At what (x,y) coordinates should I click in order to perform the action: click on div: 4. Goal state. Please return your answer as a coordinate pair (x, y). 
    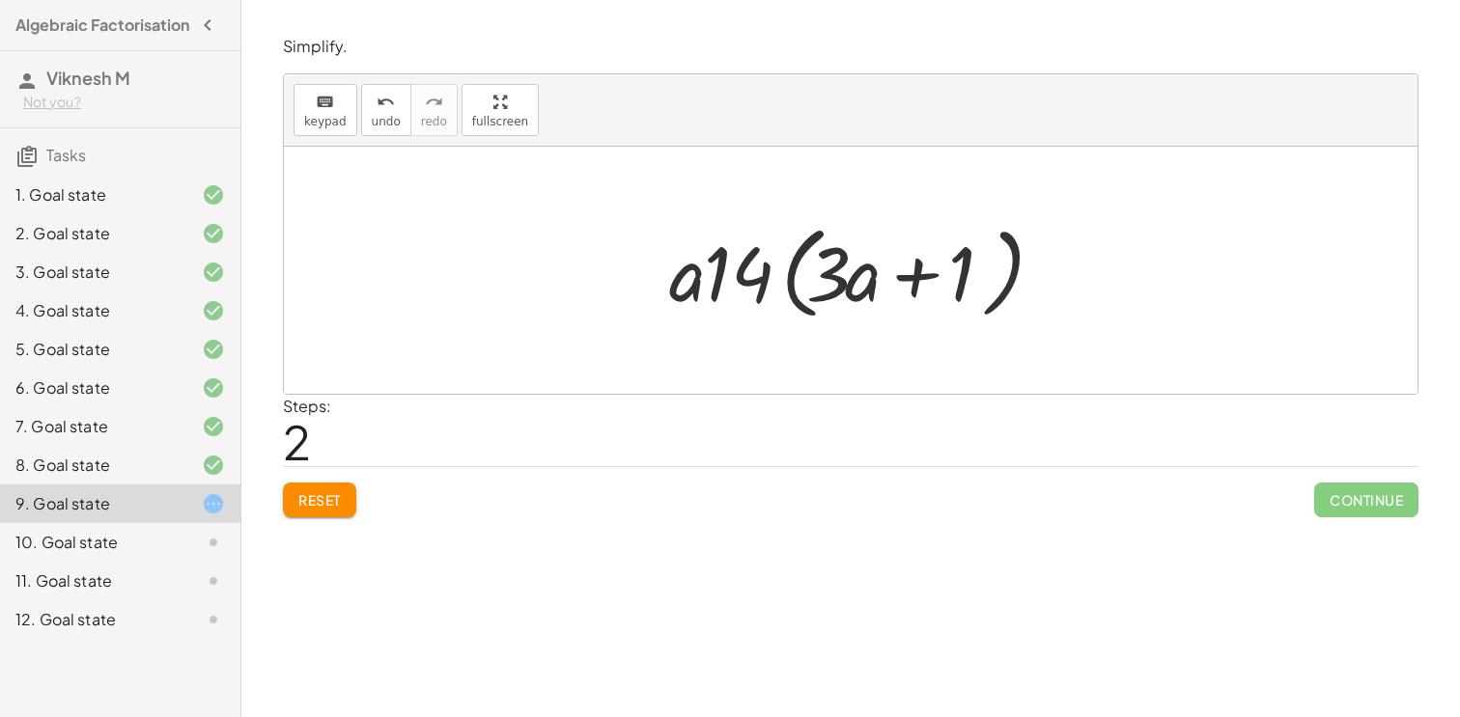
    Looking at the image, I should click on (93, 311).